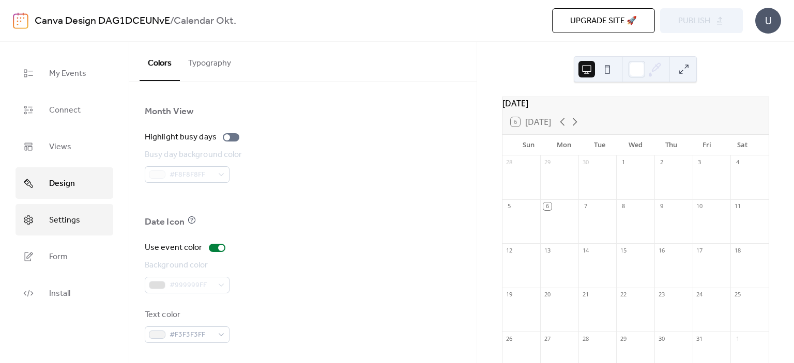  What do you see at coordinates (64, 220) in the screenshot?
I see `a: Settings` at bounding box center [64, 220].